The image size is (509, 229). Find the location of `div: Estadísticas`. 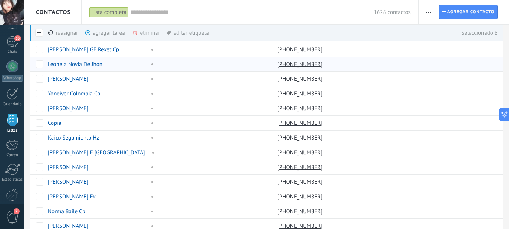

div: Estadísticas is located at coordinates (12, 179).